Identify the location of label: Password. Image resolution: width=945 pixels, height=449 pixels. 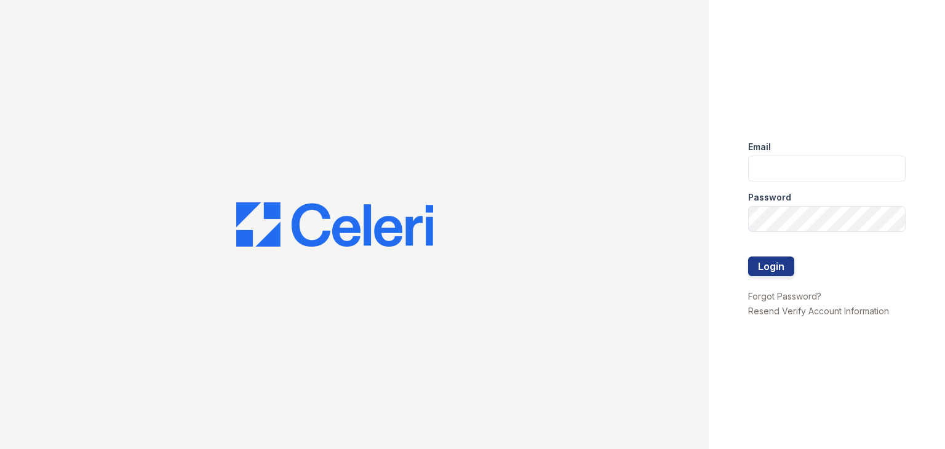
(770, 198).